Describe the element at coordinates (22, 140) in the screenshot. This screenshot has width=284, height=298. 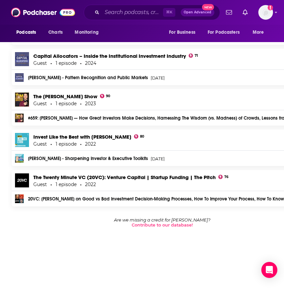
I see `img: Invest Like the Best with Patrick O'Shaughnessy` at that location.